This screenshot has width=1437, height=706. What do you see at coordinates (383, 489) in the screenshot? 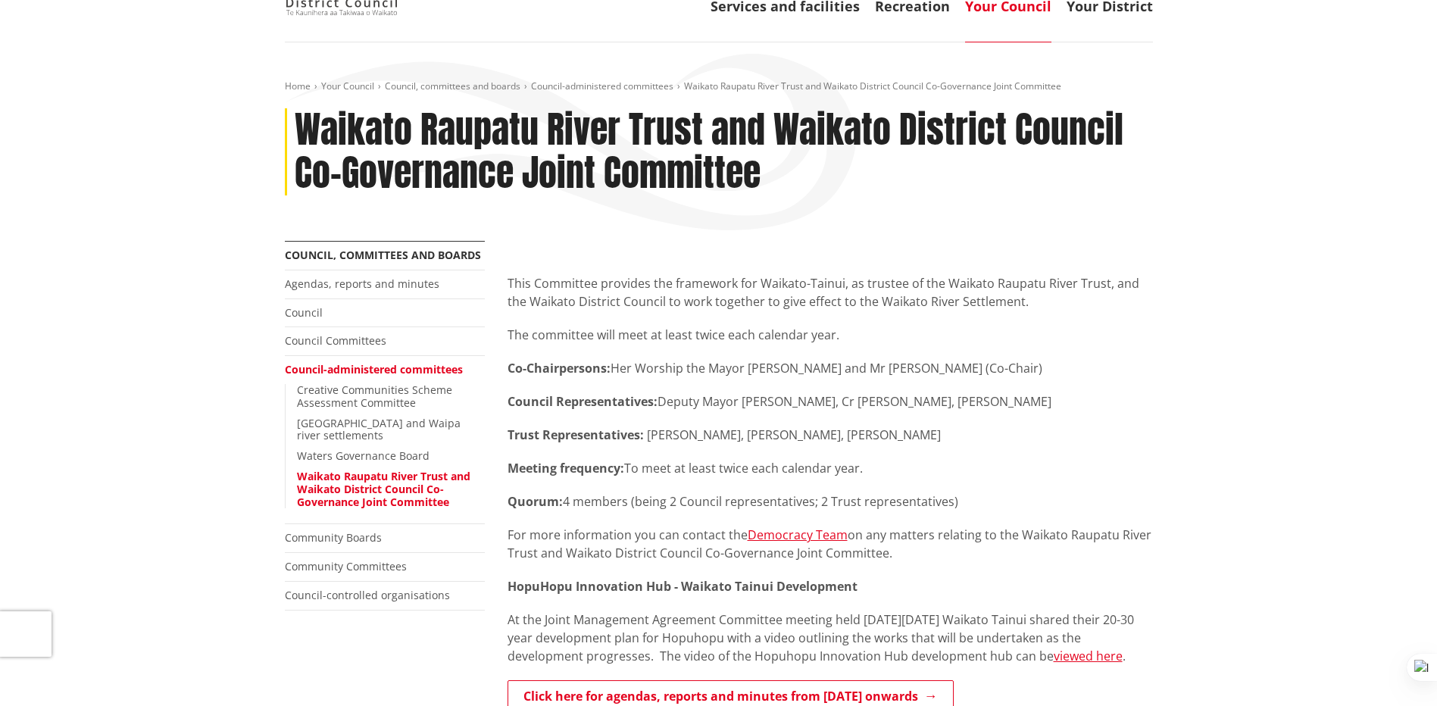
I see `a: Waikato Raupatu River Trust and Waikato District Council Co-Governance Joint Committee` at bounding box center [383, 489].